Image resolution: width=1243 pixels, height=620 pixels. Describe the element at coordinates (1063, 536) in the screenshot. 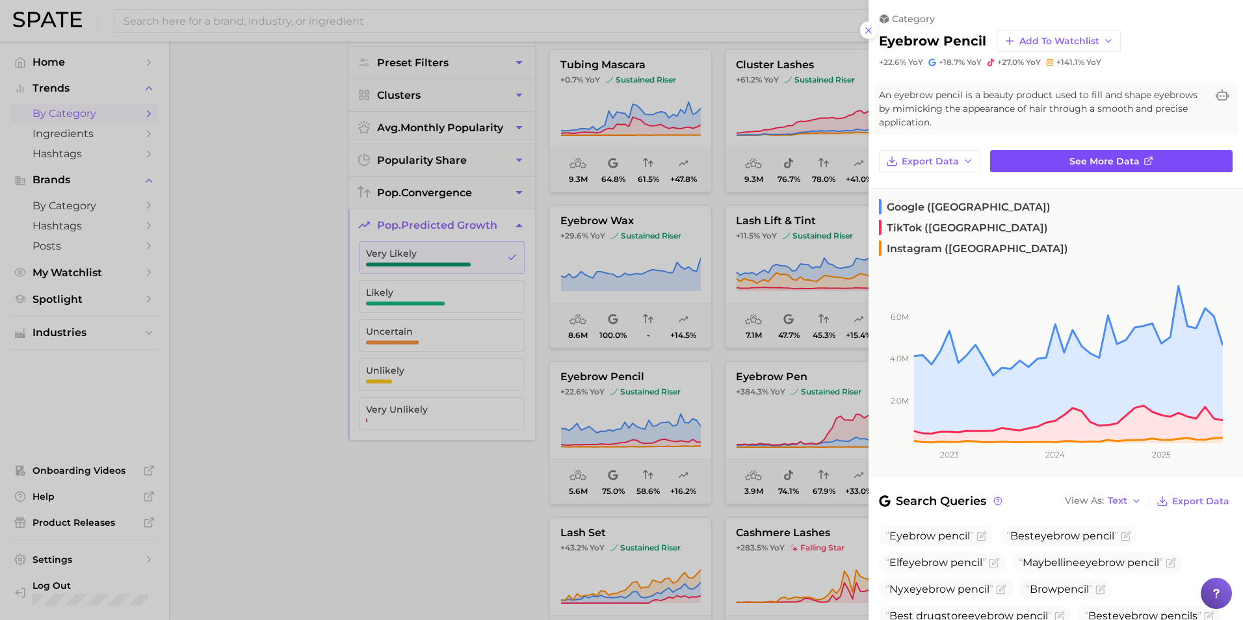

I see `span: Best` at that location.